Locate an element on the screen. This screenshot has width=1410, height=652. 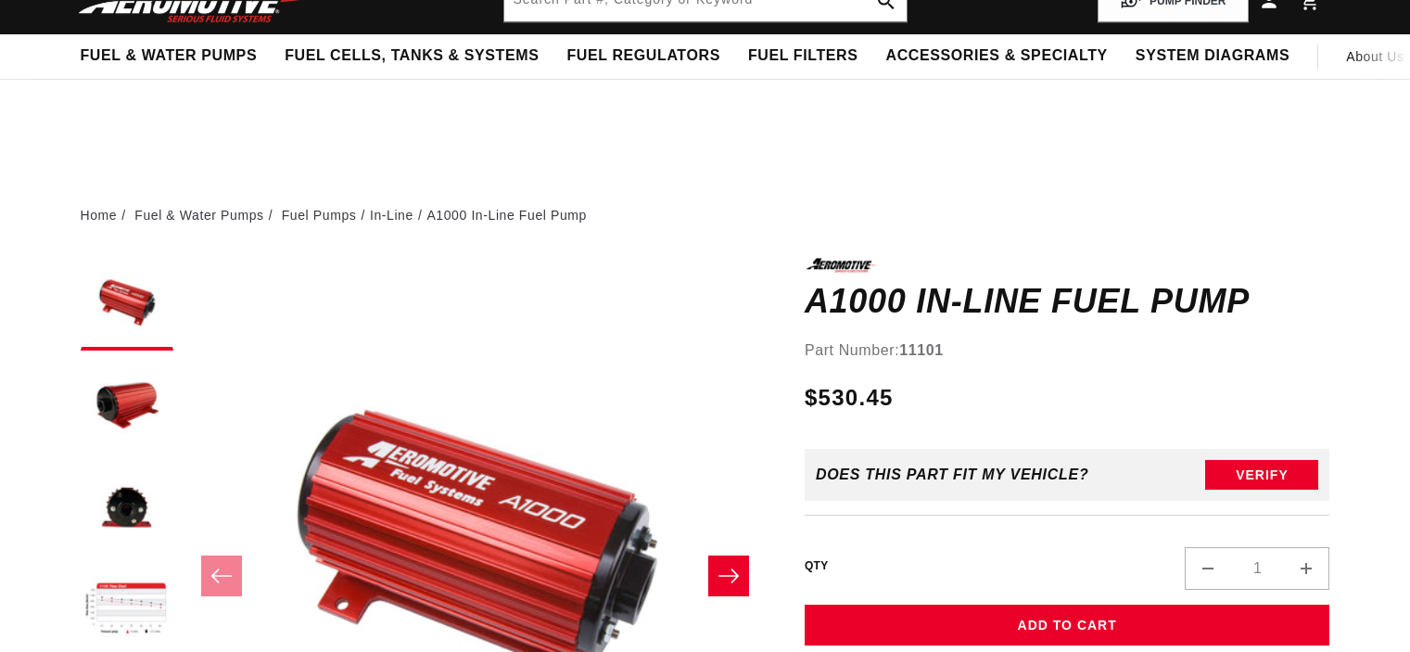
strong: 11101 is located at coordinates (921, 349).